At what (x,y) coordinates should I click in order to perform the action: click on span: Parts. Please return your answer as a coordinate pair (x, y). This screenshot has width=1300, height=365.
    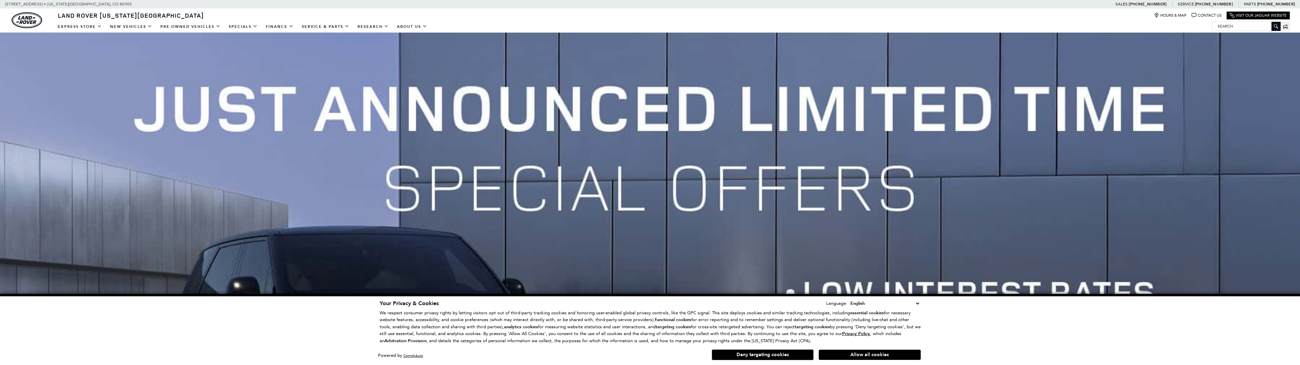
    Looking at the image, I should click on (1250, 4).